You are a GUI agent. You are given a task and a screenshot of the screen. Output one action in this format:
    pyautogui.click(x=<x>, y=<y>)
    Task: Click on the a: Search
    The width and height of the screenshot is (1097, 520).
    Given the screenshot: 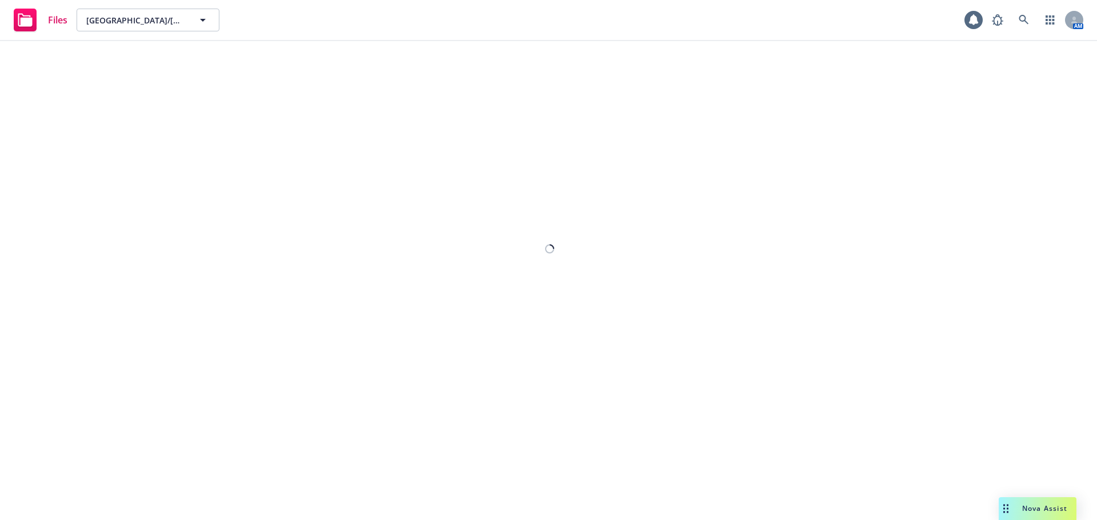 What is the action you would take?
    pyautogui.click(x=1024, y=20)
    